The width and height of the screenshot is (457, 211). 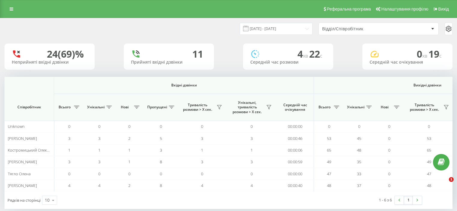 I want to click on span: Вихід, so click(x=443, y=9).